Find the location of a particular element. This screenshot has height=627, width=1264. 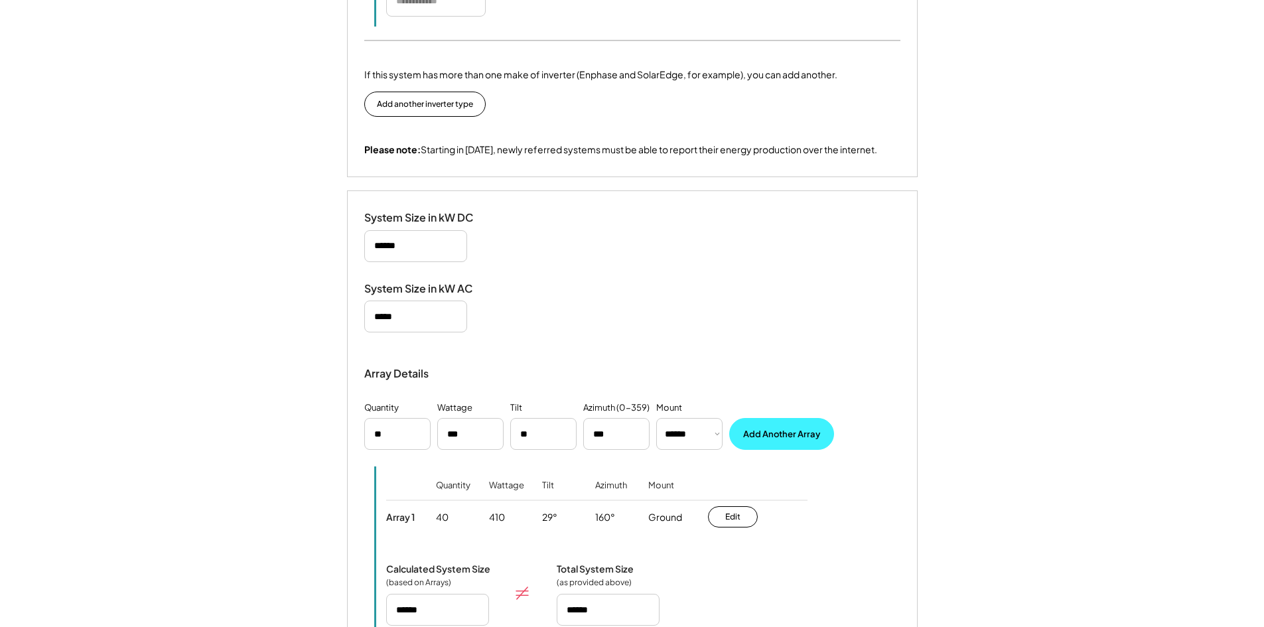

div: Azimuth is located at coordinates (611, 495).